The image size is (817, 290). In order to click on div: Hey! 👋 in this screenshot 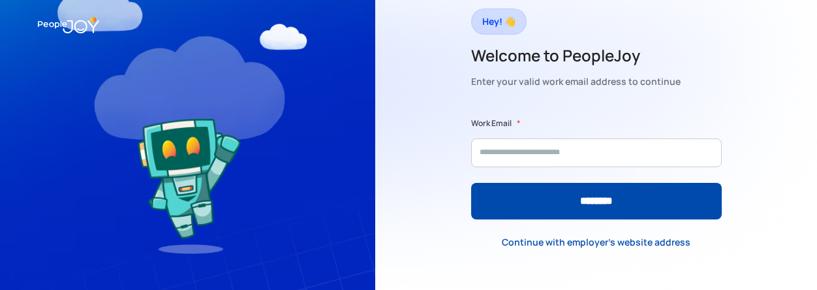, I will do `click(499, 22)`.